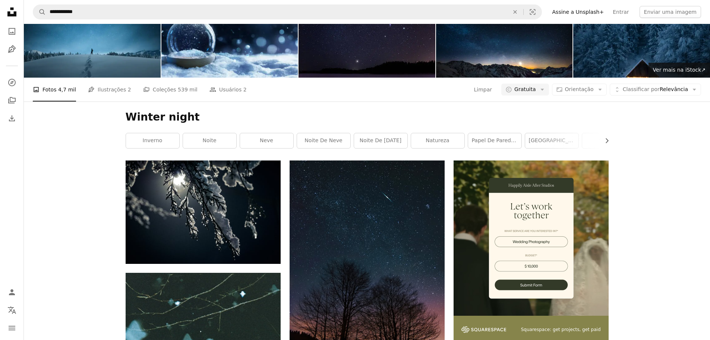  I want to click on a: Coleções, so click(12, 100).